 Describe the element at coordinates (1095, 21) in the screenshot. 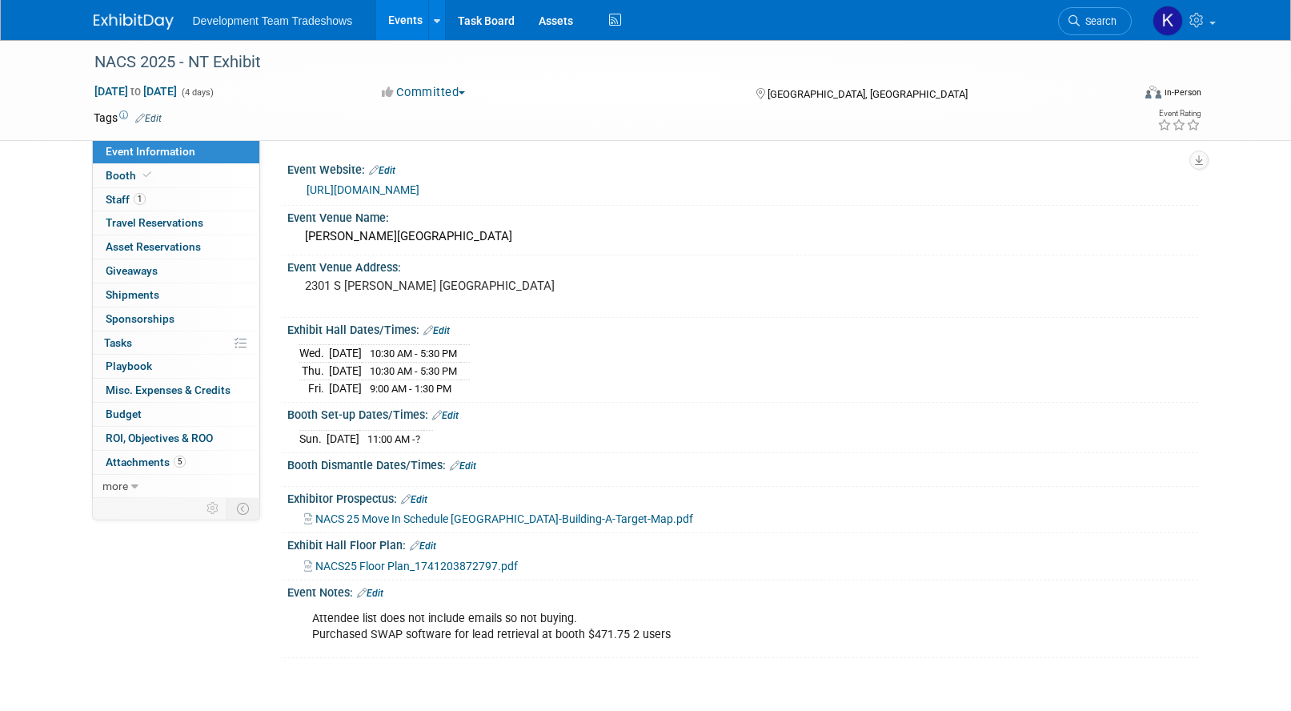

I see `a: Search` at that location.